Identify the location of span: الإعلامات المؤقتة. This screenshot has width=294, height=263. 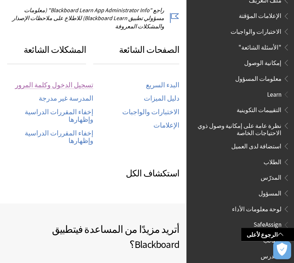
(260, 15).